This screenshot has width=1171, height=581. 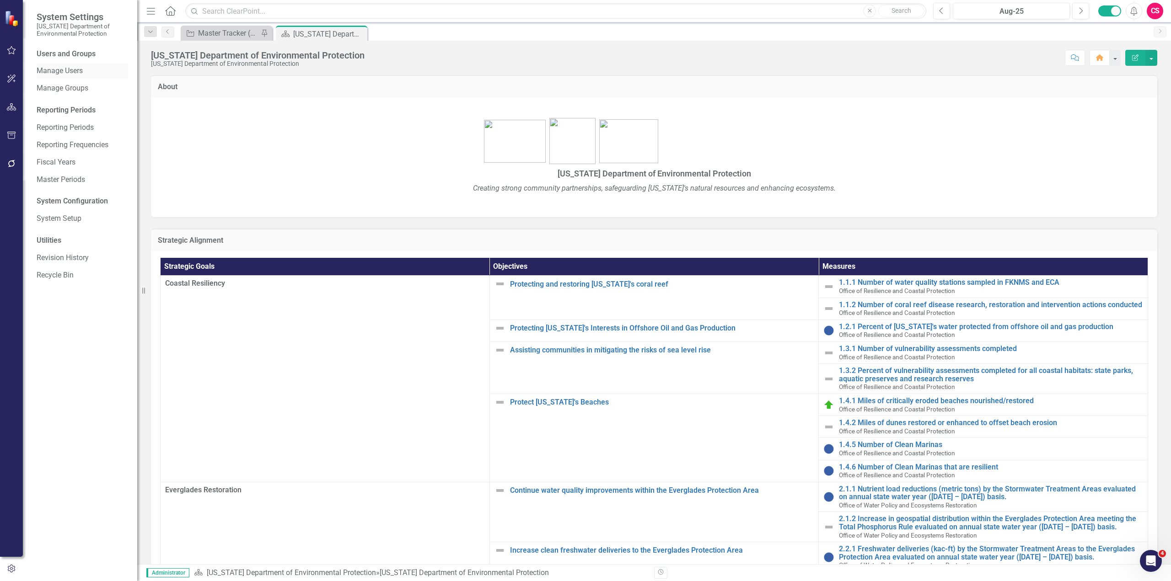 What do you see at coordinates (82, 88) in the screenshot?
I see `a: Manage Groups` at bounding box center [82, 88].